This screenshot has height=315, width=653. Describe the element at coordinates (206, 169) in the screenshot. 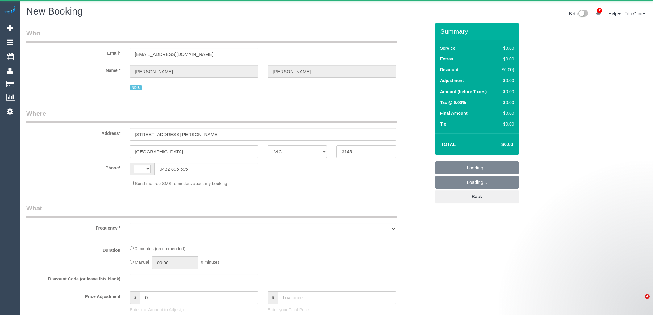

I see `input: Phone*` at that location.